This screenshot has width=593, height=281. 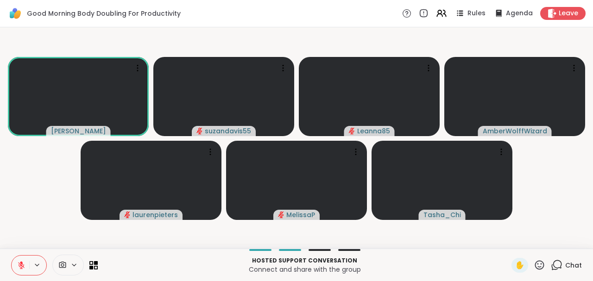 What do you see at coordinates (515, 131) in the screenshot?
I see `span: AmberWolffWizard` at bounding box center [515, 131].